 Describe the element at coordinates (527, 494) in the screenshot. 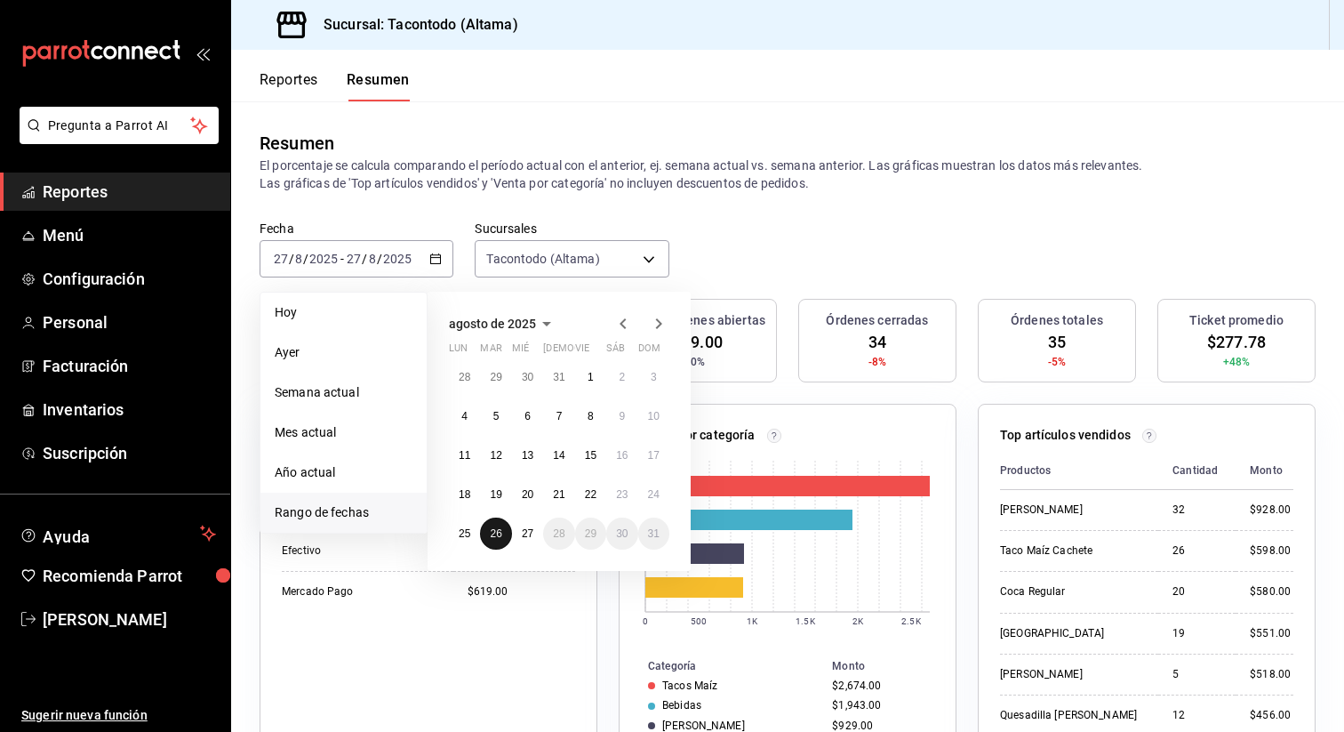

I see `button: 20 de agosto de 2025` at that location.